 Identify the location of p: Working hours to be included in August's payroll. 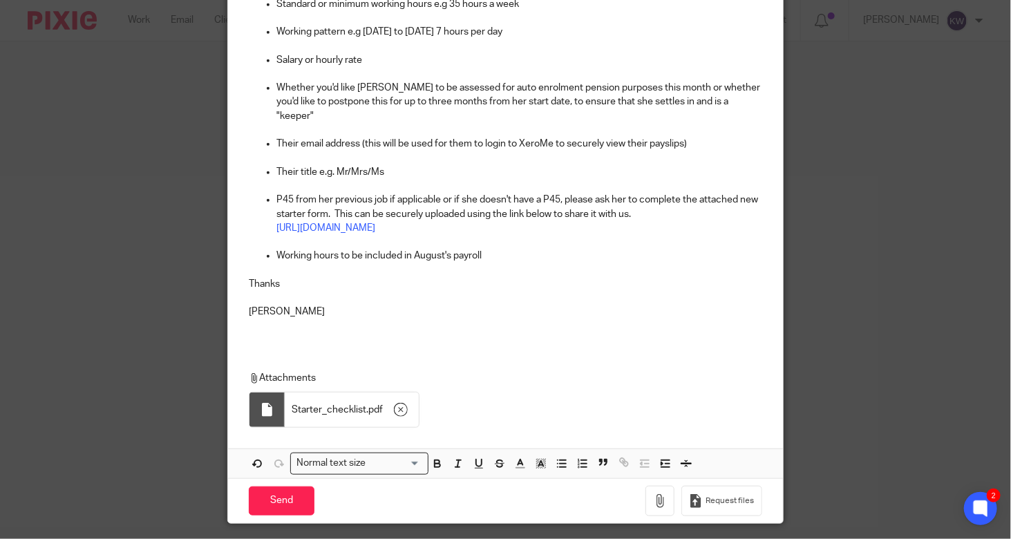
(519, 256).